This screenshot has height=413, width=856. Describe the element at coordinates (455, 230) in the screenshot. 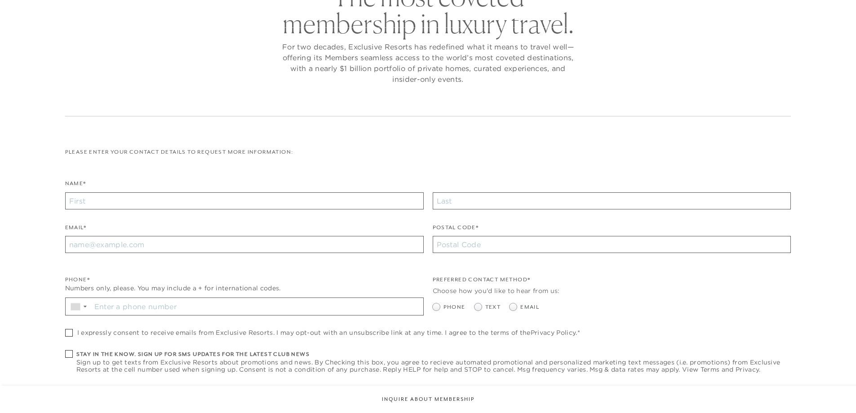

I see `label: Postal Code*` at that location.